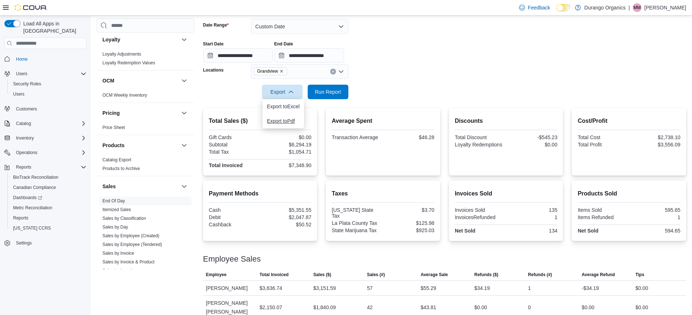 The height and width of the screenshot is (315, 692). I want to click on div: Loyalty Redemptions, so click(479, 145).